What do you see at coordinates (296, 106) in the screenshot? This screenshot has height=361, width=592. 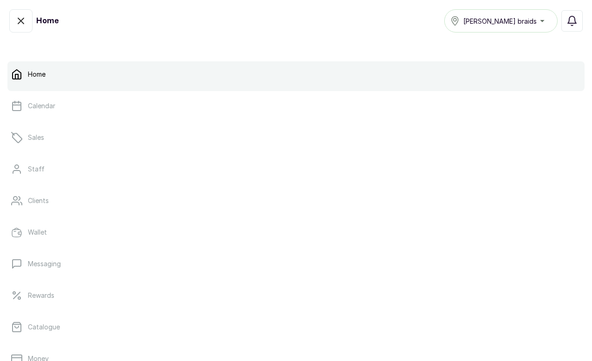 I see `a: Calendar` at bounding box center [296, 106].